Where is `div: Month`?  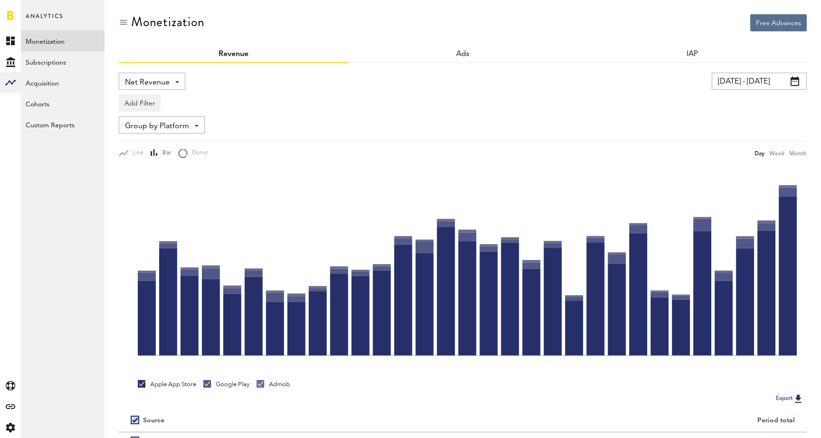
div: Month is located at coordinates (797, 153).